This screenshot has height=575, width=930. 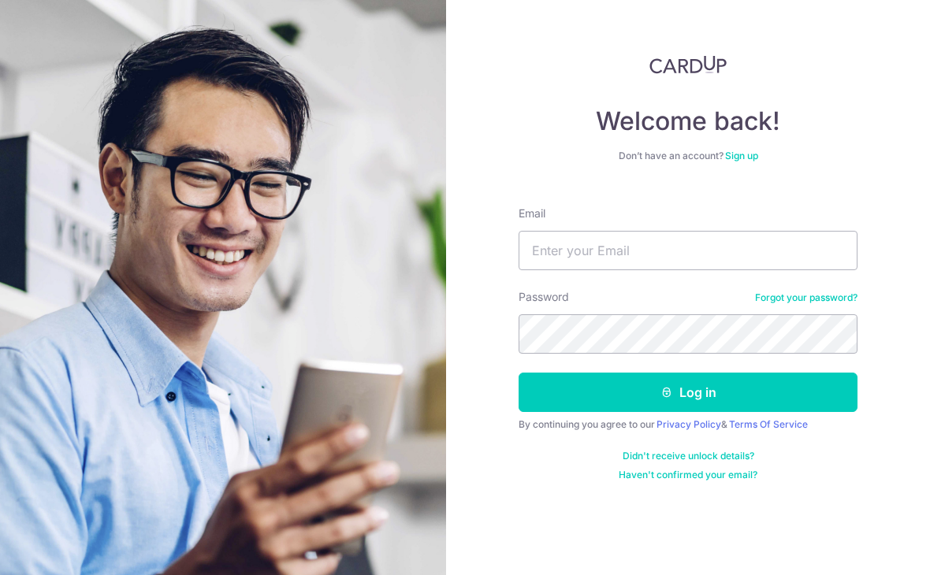 What do you see at coordinates (688, 392) in the screenshot?
I see `button: Log in` at bounding box center [688, 392].